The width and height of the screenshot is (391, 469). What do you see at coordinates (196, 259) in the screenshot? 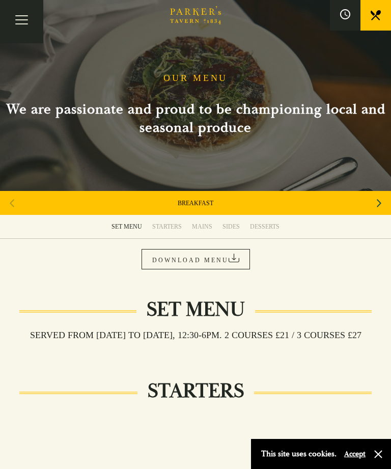
I see `a: DOWNLOAD MENU` at bounding box center [196, 259].